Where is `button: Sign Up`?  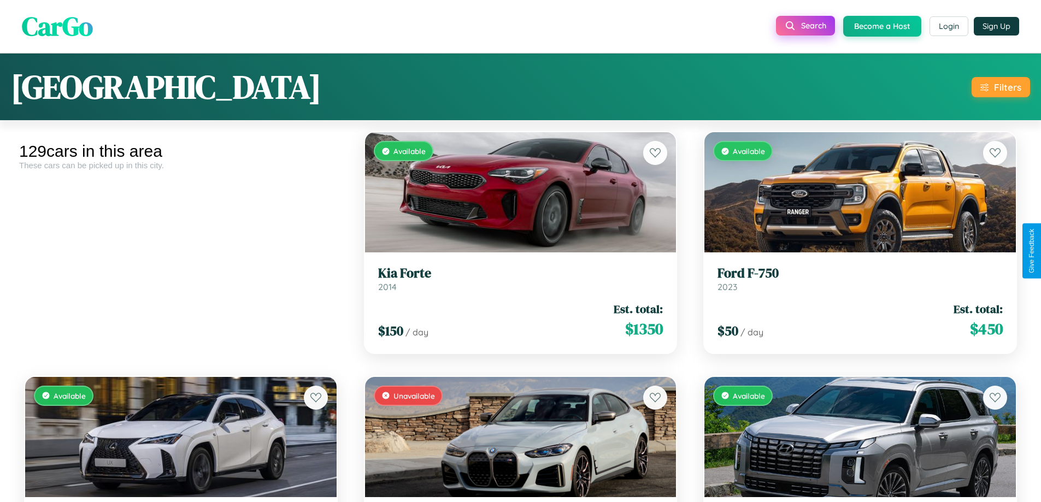
button: Sign Up is located at coordinates (996, 26).